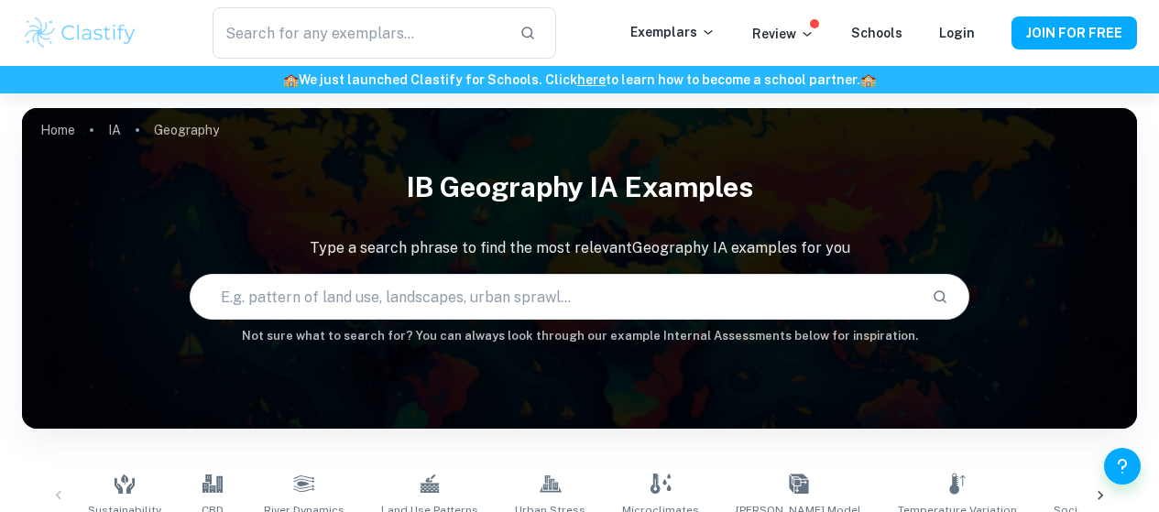 This screenshot has width=1159, height=512. I want to click on p: Type a search phrase to find the most relevant Geography IA examples for you, so click(579, 248).